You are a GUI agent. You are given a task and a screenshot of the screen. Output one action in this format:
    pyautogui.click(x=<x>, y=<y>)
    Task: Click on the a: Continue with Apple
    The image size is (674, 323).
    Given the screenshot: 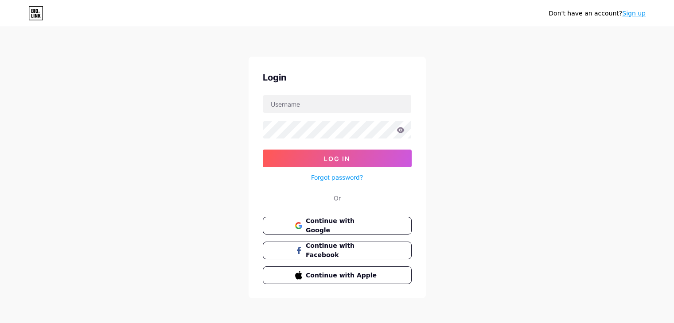 What is the action you would take?
    pyautogui.click(x=337, y=276)
    